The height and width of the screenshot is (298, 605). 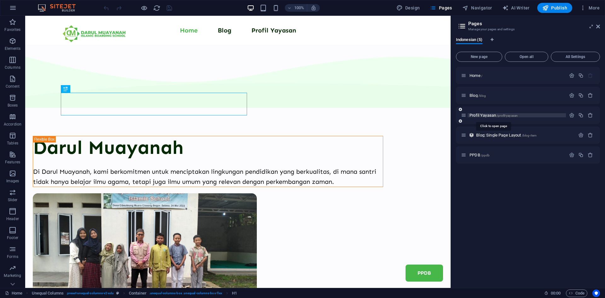 I want to click on span: . unequal-columns-box .unequal-columns-box-flex, so click(x=186, y=293).